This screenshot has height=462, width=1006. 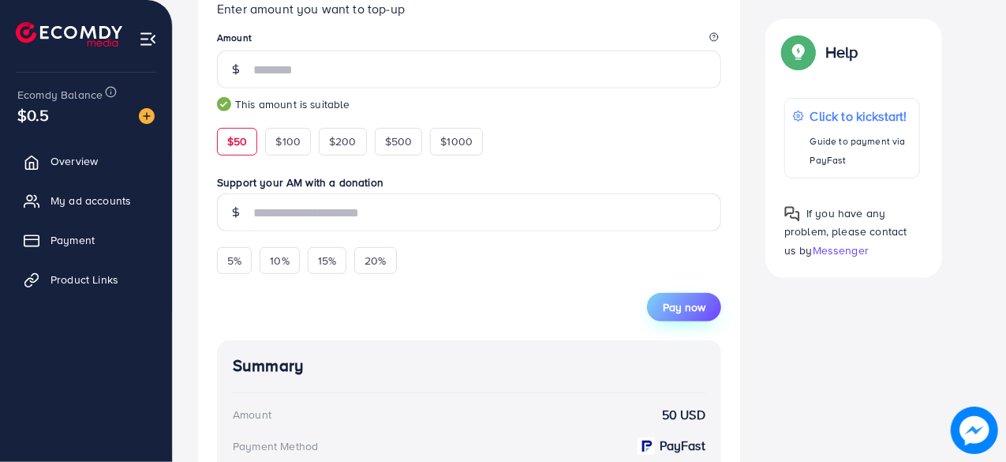 I want to click on img: logo, so click(x=69, y=34).